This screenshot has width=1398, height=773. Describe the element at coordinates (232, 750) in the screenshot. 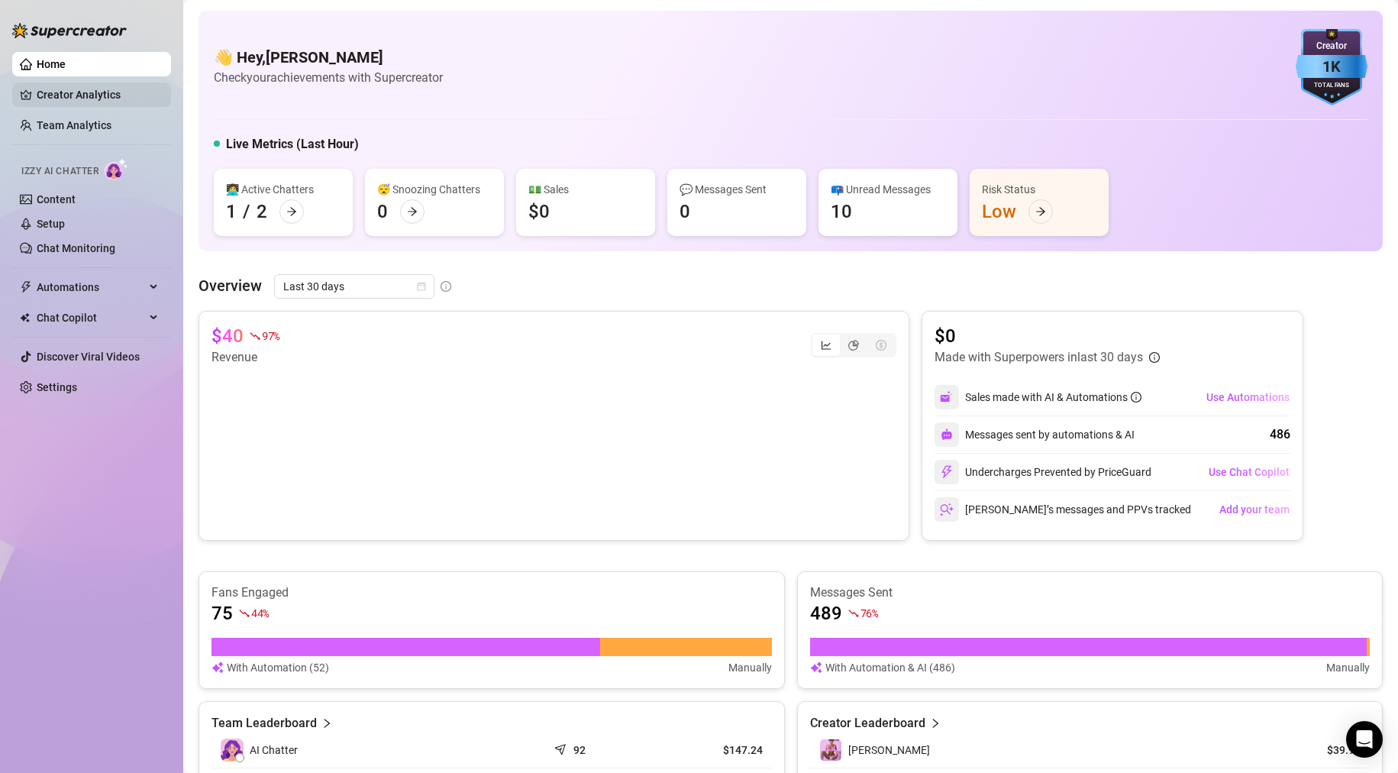

I see `img: izzy-ai-chatter-avatar-DDCN_rTZ.svg` at that location.